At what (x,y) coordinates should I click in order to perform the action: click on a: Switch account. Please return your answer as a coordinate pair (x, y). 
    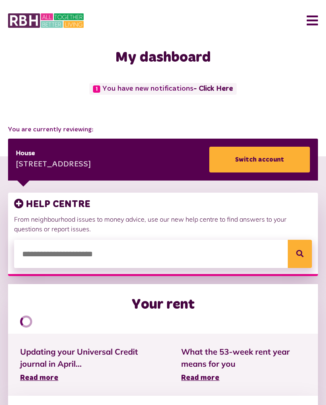
    Looking at the image, I should click on (260, 159).